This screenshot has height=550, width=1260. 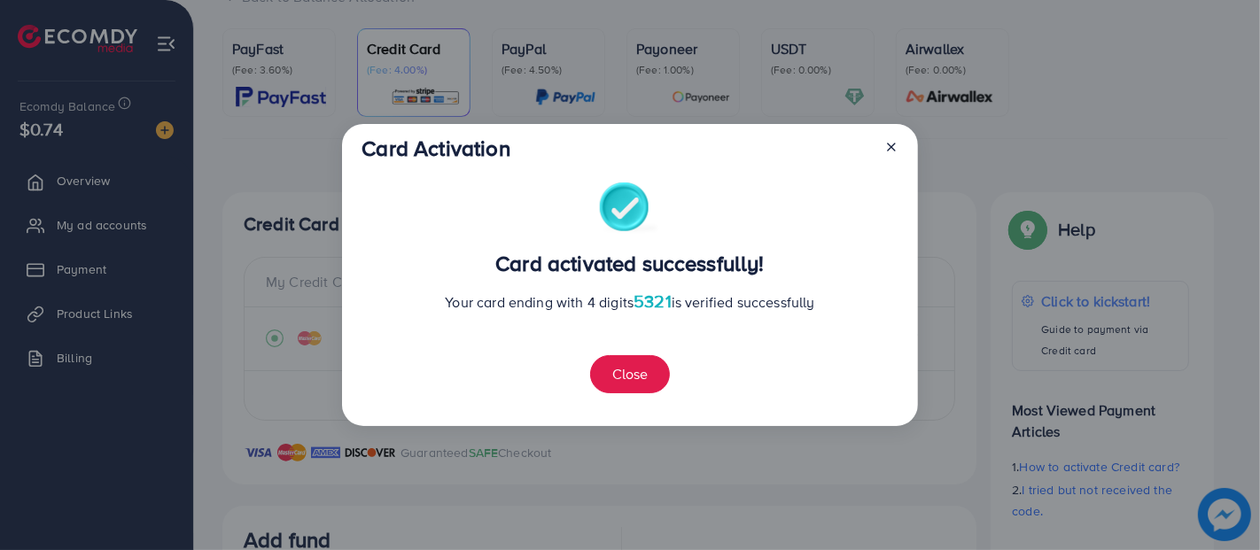 I want to click on img: success, so click(x=630, y=209).